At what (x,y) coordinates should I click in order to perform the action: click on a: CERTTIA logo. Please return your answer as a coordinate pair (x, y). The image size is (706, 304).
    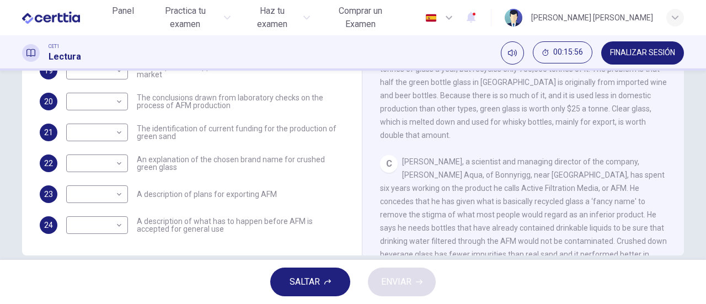
    Looking at the image, I should click on (63, 18).